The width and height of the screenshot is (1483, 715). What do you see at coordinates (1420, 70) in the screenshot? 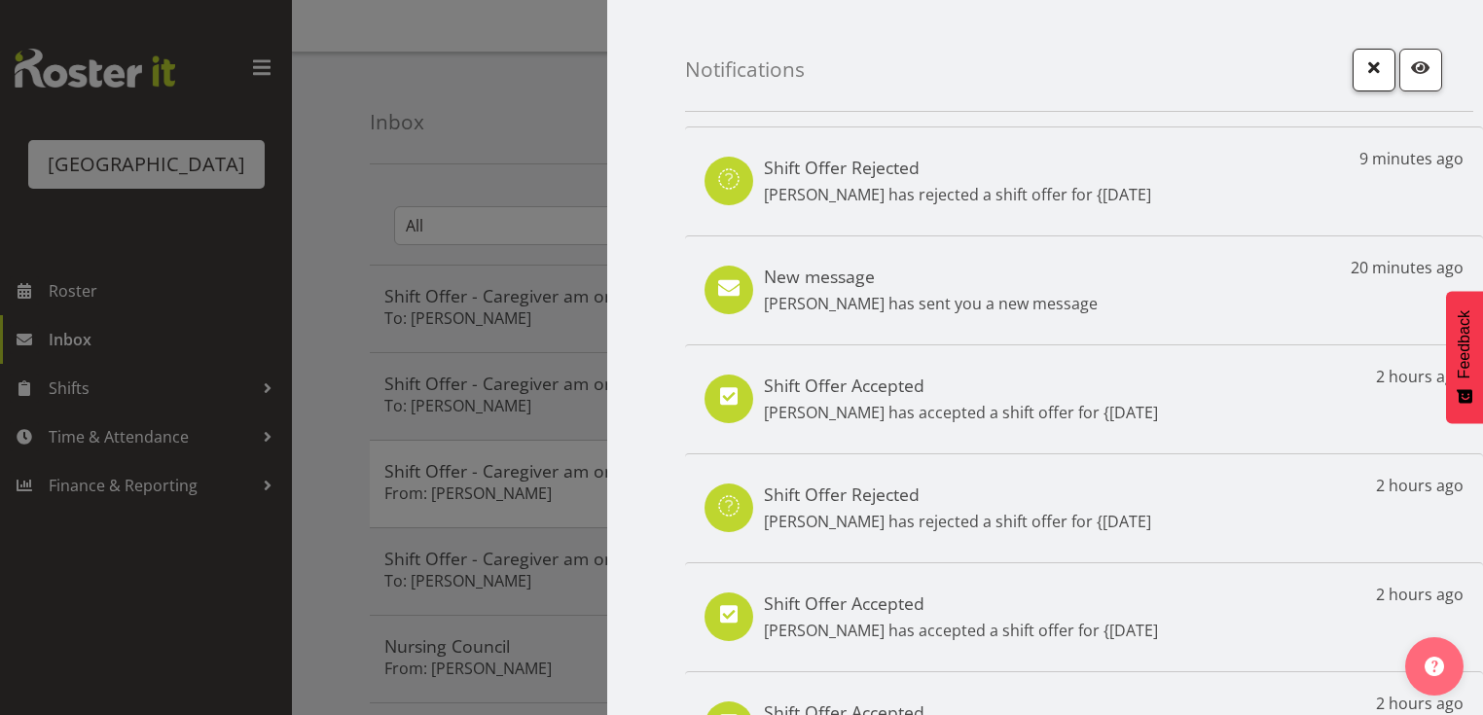
I see `button: Mark as read` at bounding box center [1420, 70].